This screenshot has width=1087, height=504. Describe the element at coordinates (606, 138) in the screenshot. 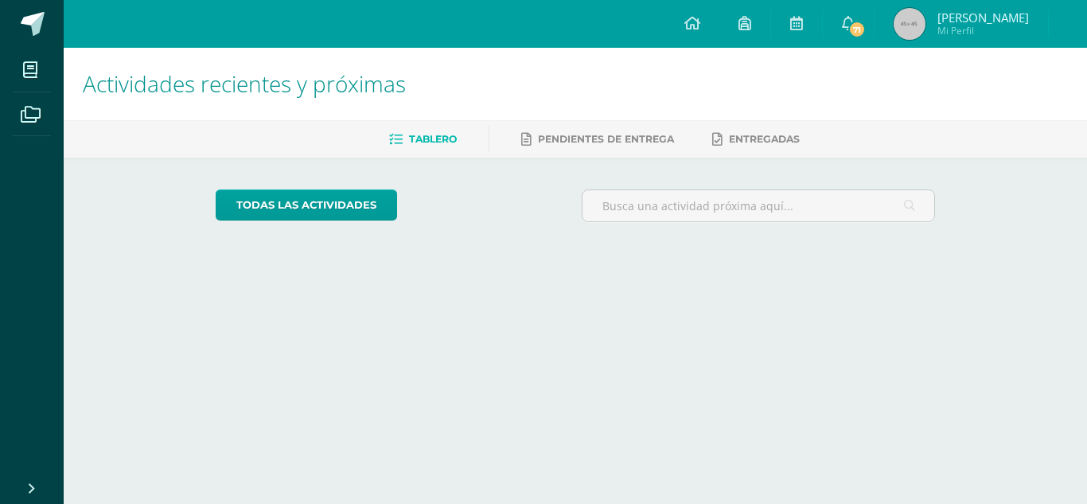

I see `span: Pendientes de entrega` at that location.